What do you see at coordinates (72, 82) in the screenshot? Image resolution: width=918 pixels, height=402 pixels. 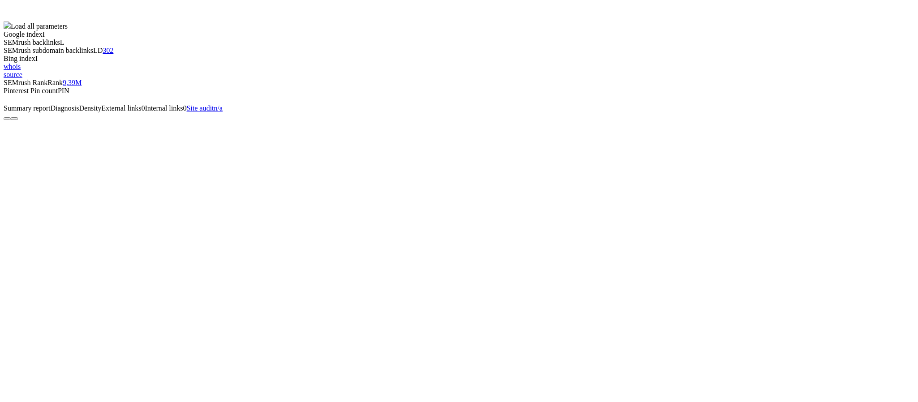 I see `a: 9,39M` at bounding box center [72, 82].